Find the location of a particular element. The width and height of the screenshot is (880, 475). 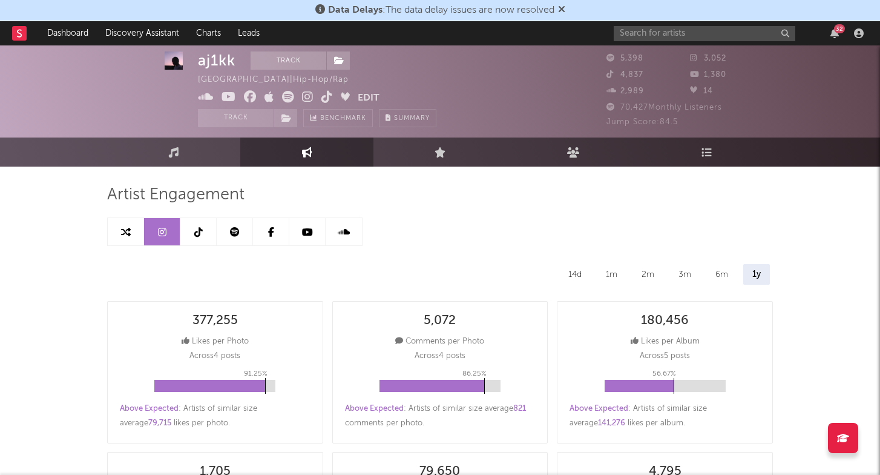

div: 377,255 is located at coordinates (215, 321).